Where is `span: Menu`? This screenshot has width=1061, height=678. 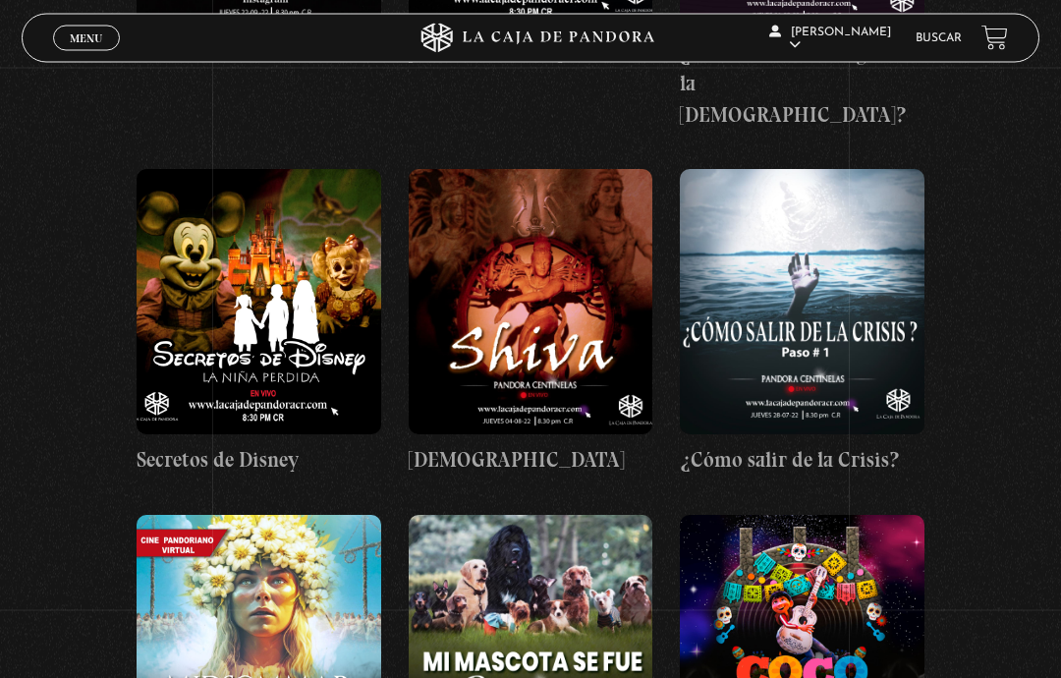
span: Menu is located at coordinates (85, 38).